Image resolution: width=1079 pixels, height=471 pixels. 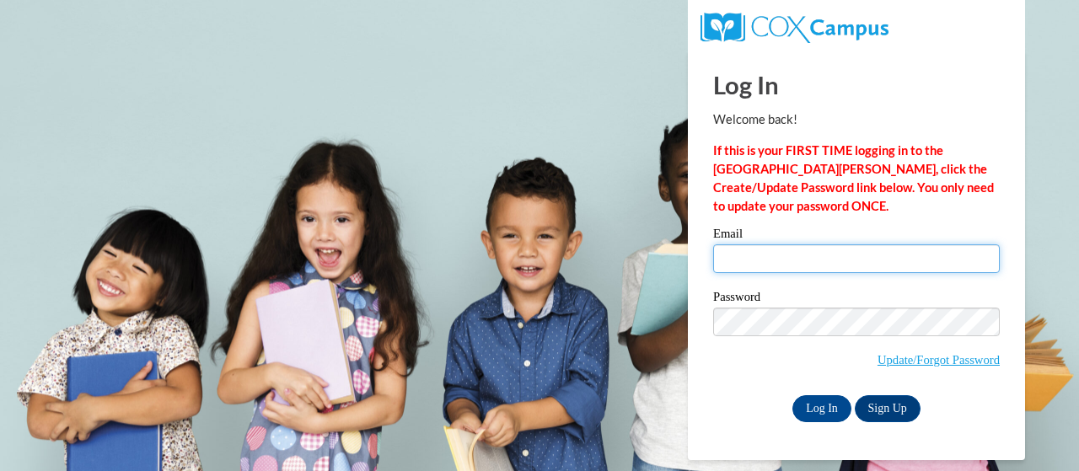 What do you see at coordinates (888, 409) in the screenshot?
I see `a: Sign Up` at bounding box center [888, 409].